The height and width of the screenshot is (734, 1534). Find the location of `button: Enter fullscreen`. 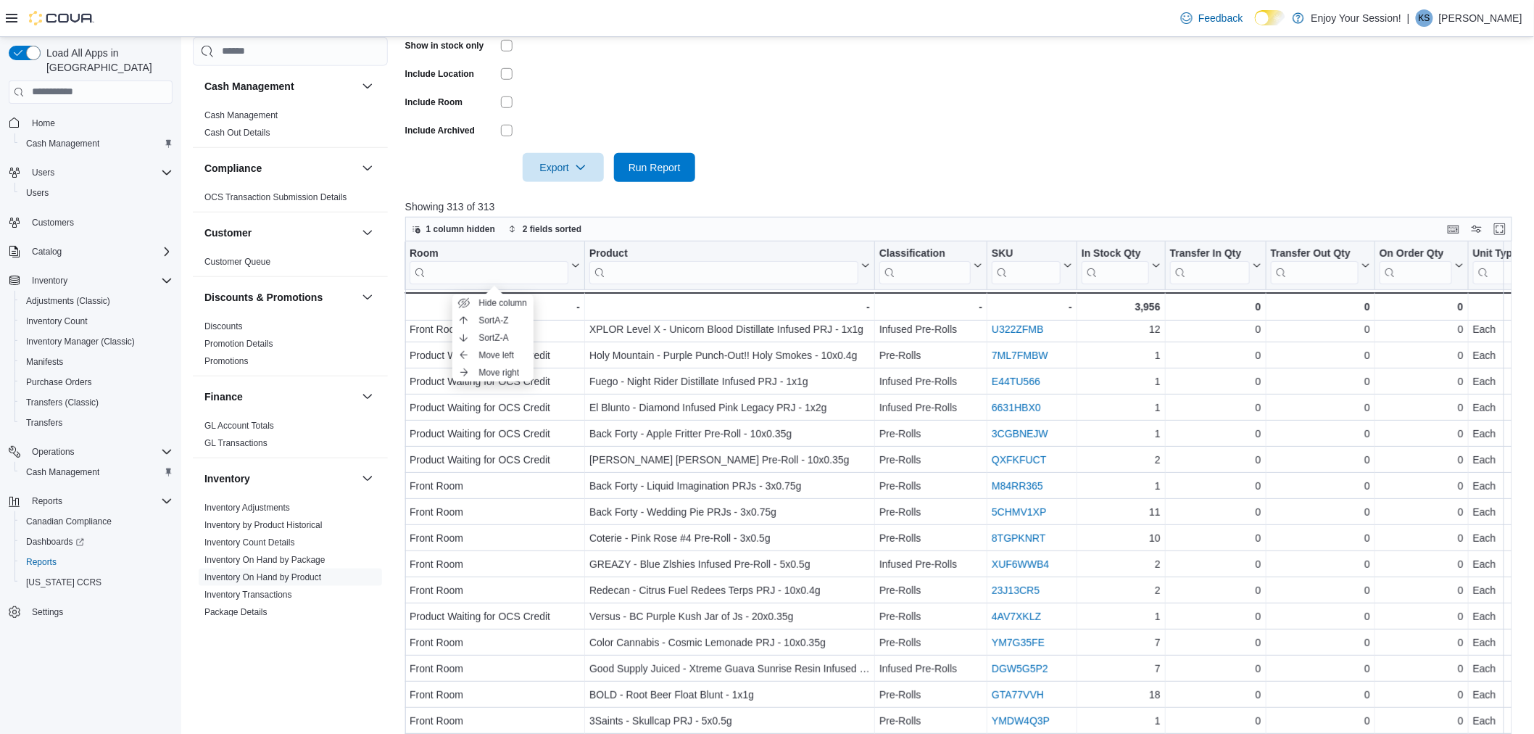

button: Enter fullscreen is located at coordinates (1500, 229).